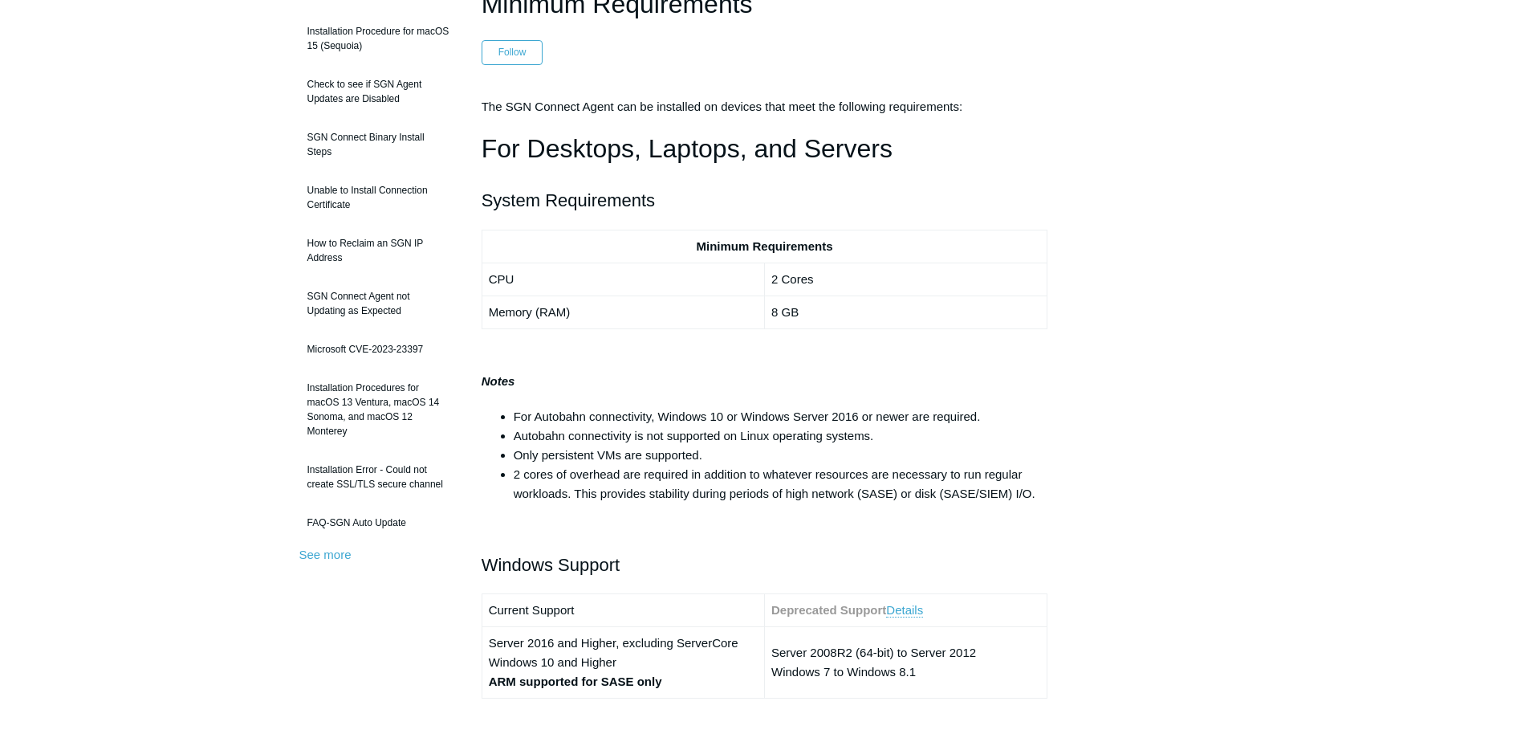  Describe the element at coordinates (764, 246) in the screenshot. I see `strong: Minimum Requirements` at that location.